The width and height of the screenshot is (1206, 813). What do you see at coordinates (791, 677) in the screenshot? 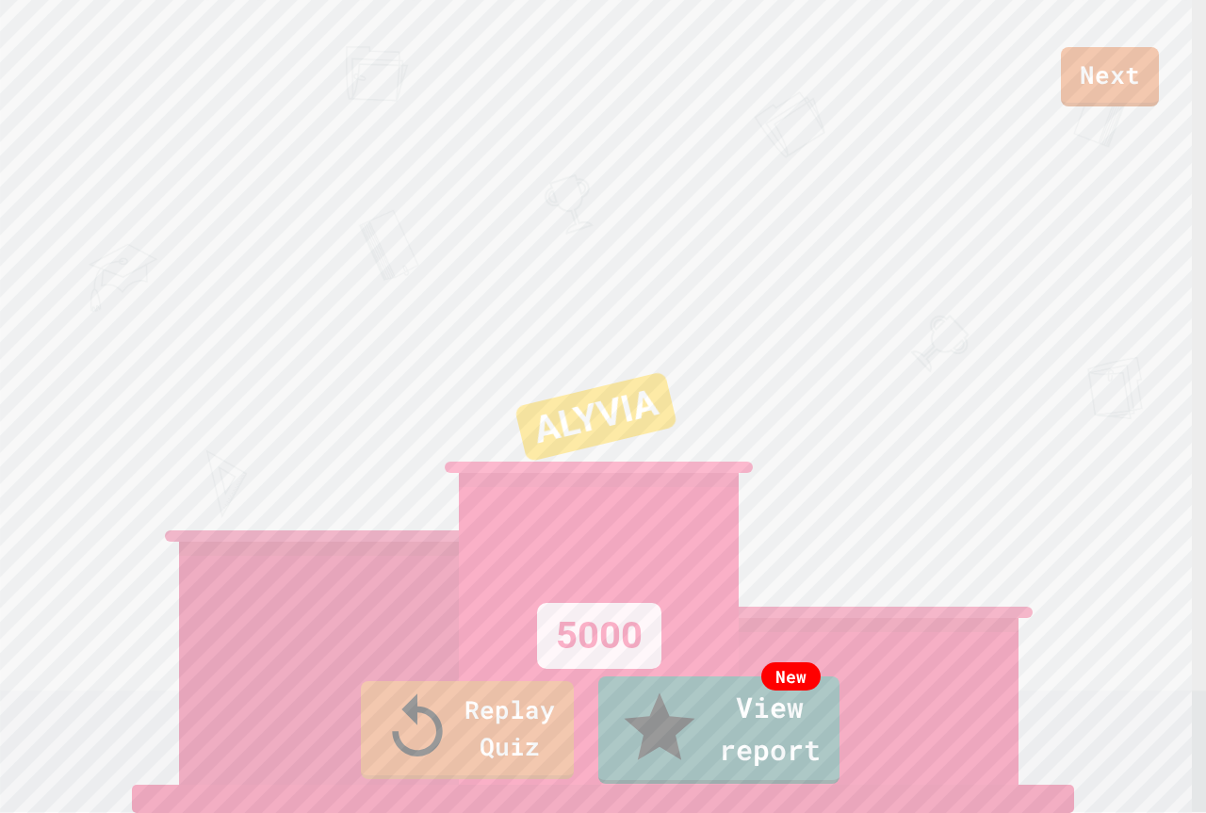
I see `div: New` at bounding box center [791, 677].